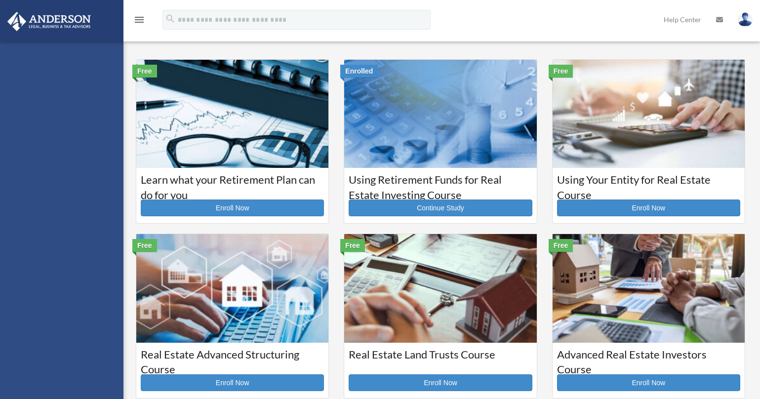  I want to click on h3: Using Your Entity for Real Estate Course, so click(648, 185).